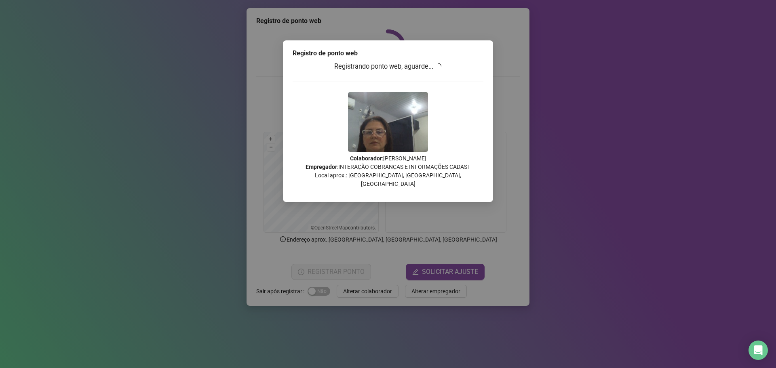 The height and width of the screenshot is (368, 776). Describe the element at coordinates (388, 67) in the screenshot. I see `h3: Registrando ponto web, aguarde...` at that location.